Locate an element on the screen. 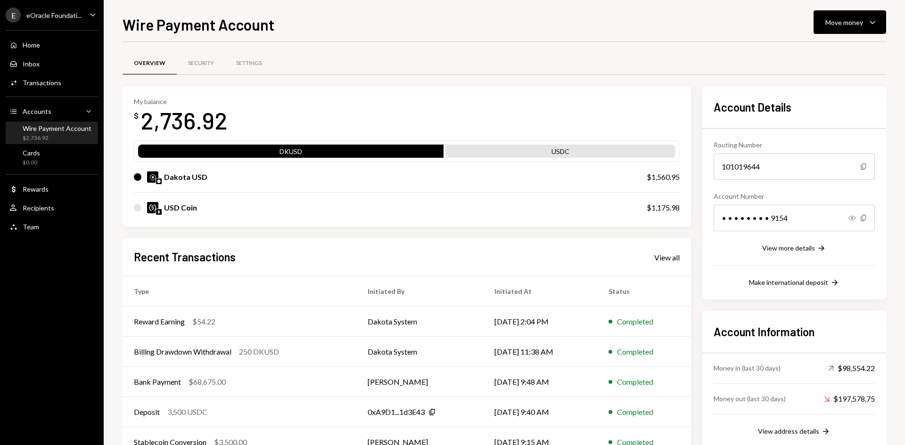 The height and width of the screenshot is (445, 905). div: 250 DKUSD is located at coordinates (259, 352).